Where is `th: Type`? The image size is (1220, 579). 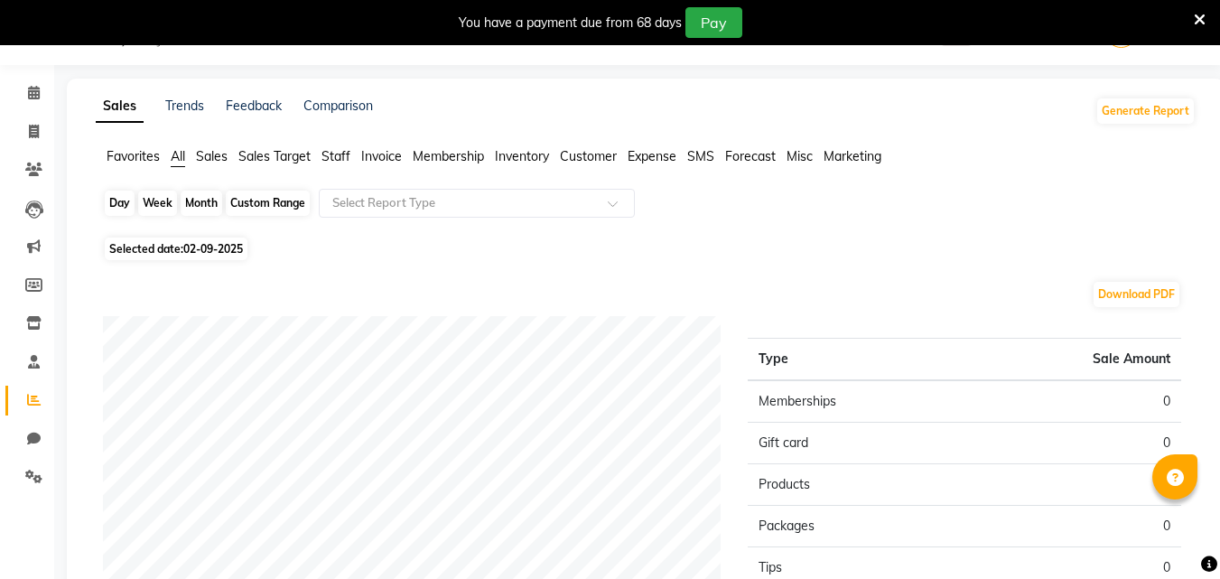 th: Type is located at coordinates (856, 359).